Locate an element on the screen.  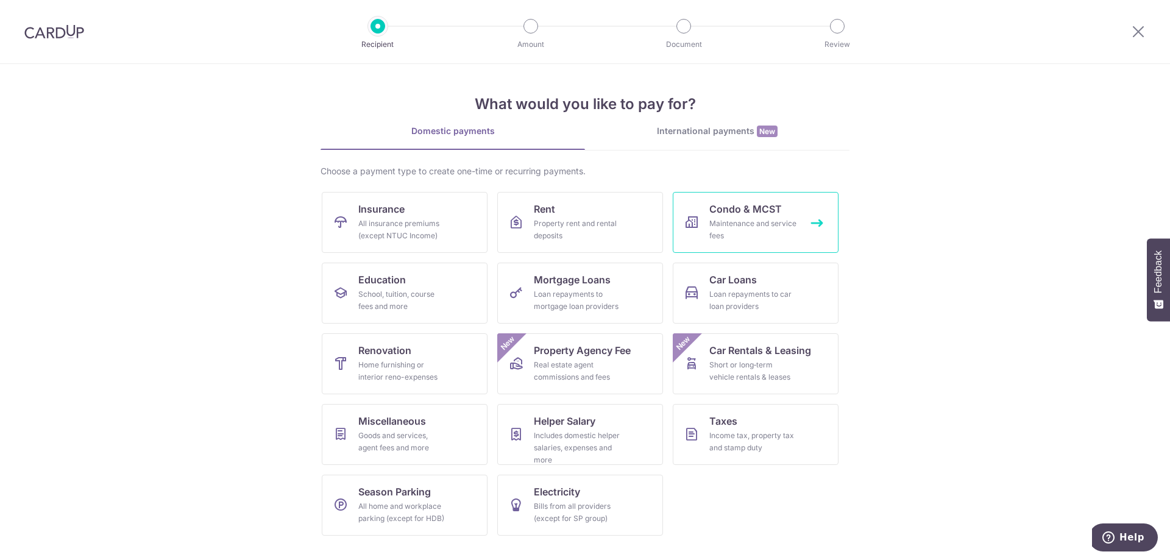
div: Property rent and rental deposits is located at coordinates (578, 230).